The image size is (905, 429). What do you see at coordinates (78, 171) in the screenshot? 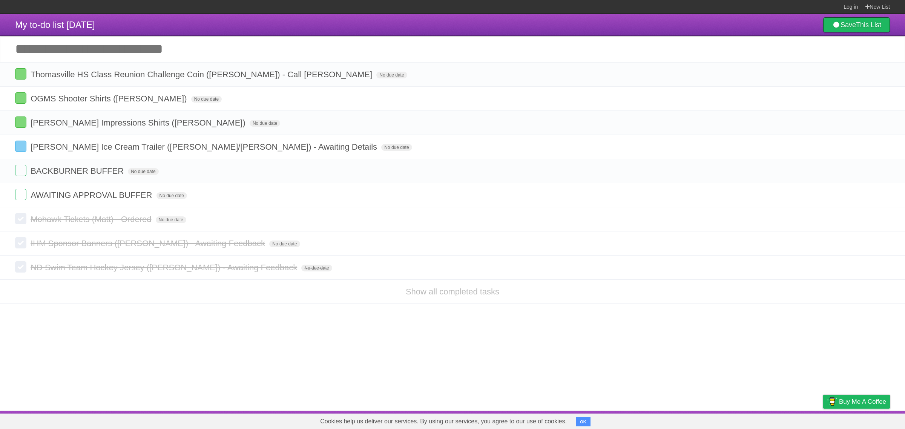
I see `span: BACKBURNER BUFFER` at bounding box center [78, 171].